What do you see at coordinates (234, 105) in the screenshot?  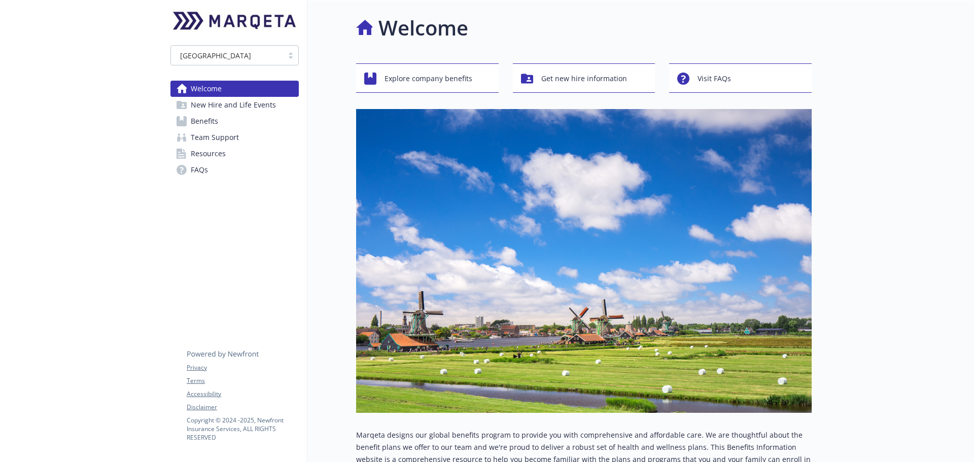 I see `a: New Hire and Life Events` at bounding box center [234, 105].